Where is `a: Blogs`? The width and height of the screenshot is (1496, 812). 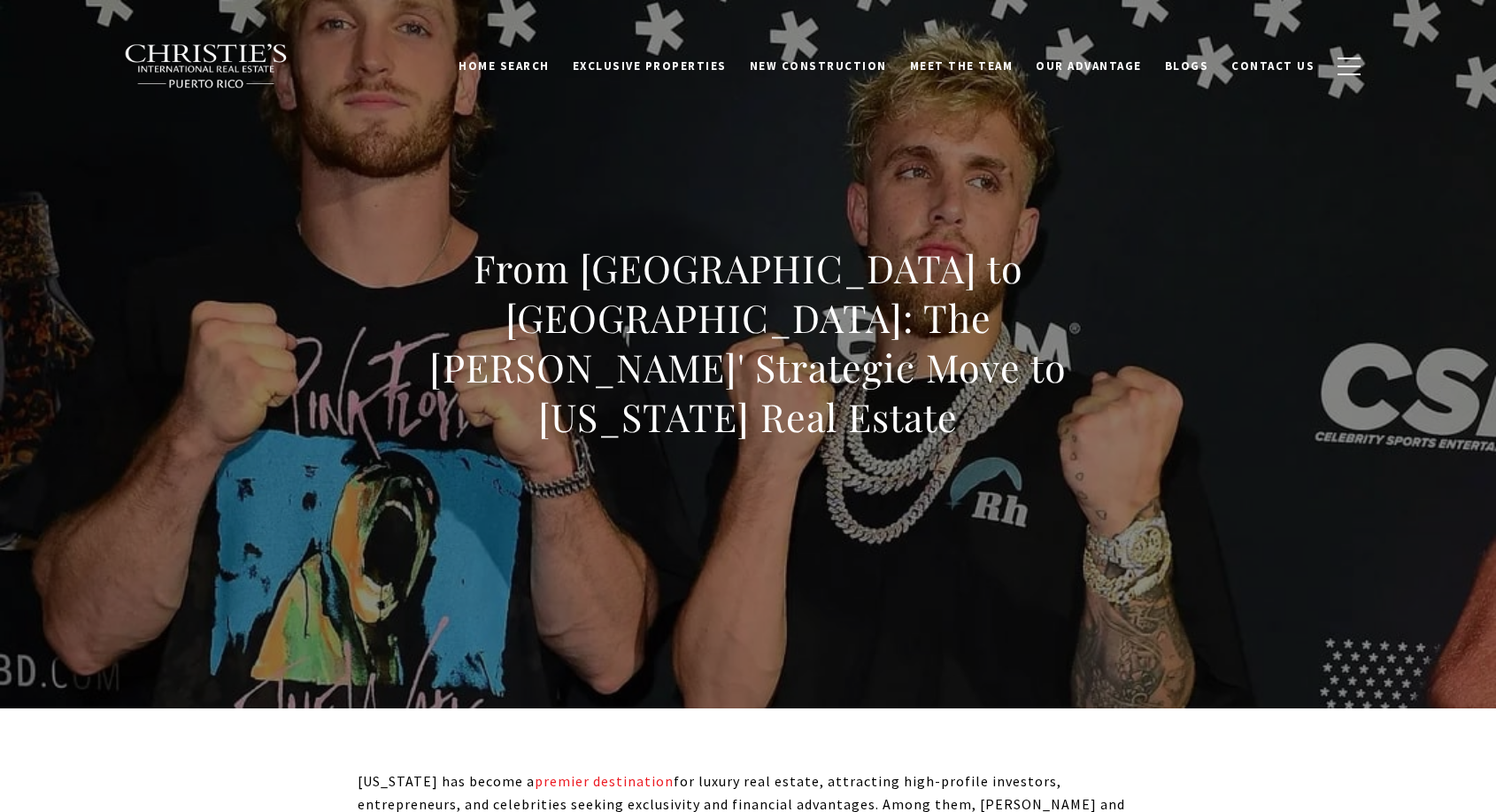 a: Blogs is located at coordinates (1187, 66).